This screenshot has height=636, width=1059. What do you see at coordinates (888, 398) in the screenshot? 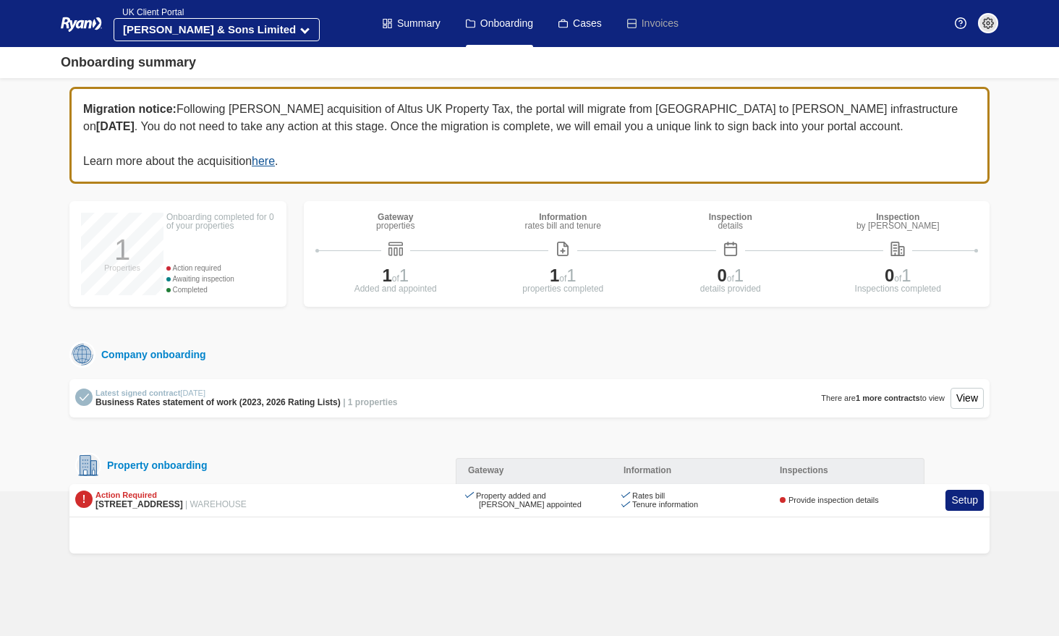
I see `span: 1 more contracts` at bounding box center [888, 398].